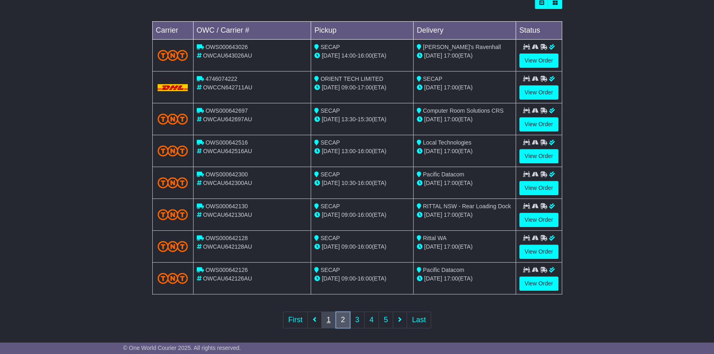  What do you see at coordinates (365, 119) in the screenshot?
I see `span: 15:30` at bounding box center [365, 119].